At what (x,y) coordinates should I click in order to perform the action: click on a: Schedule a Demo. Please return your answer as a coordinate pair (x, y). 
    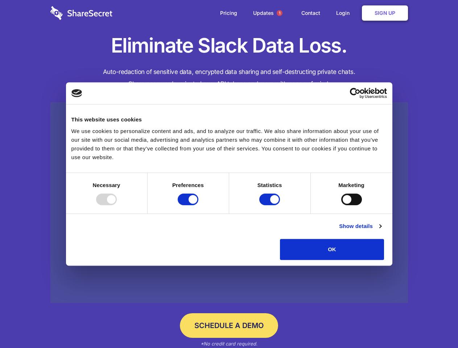
    Looking at the image, I should click on (229, 326).